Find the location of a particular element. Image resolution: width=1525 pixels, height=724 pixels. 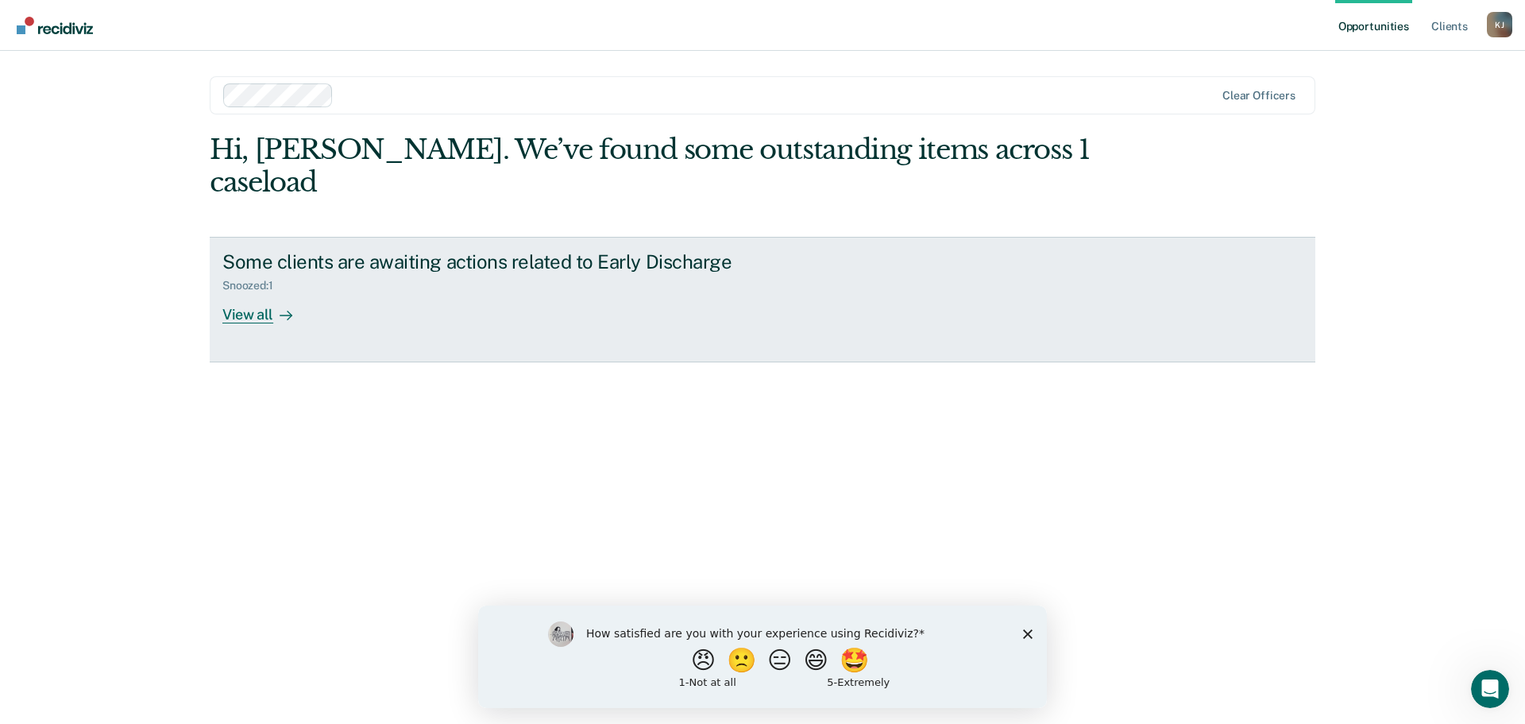

button: 1 is located at coordinates (226, 55).